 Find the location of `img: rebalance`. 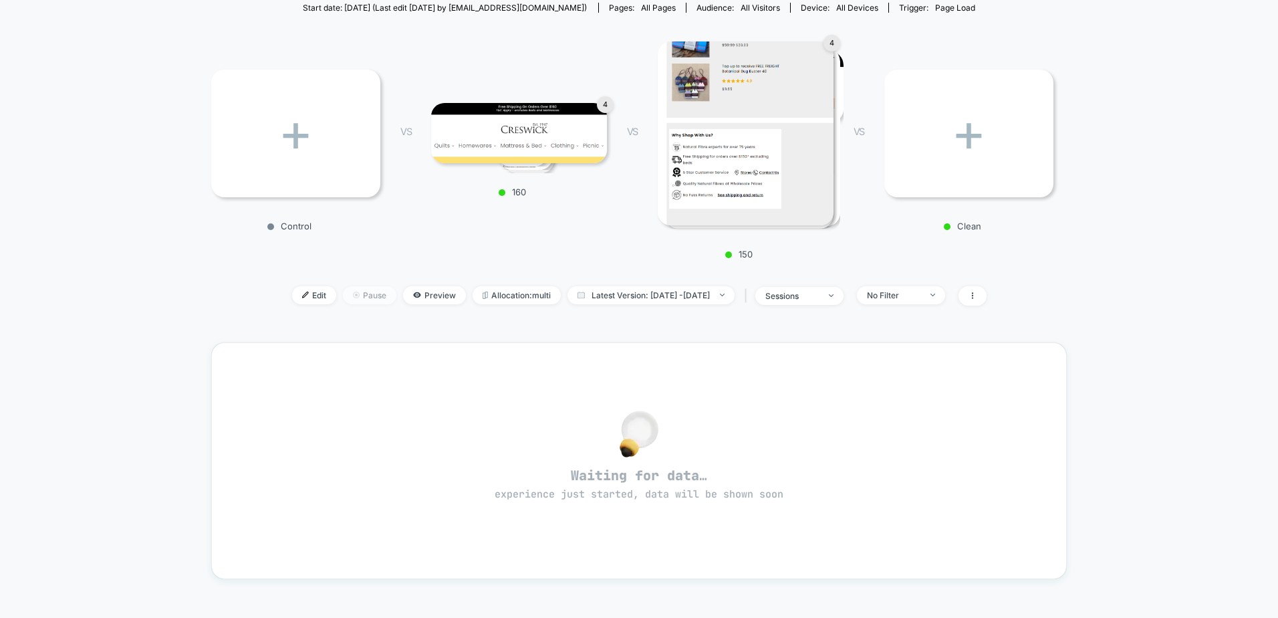

img: rebalance is located at coordinates (485, 295).